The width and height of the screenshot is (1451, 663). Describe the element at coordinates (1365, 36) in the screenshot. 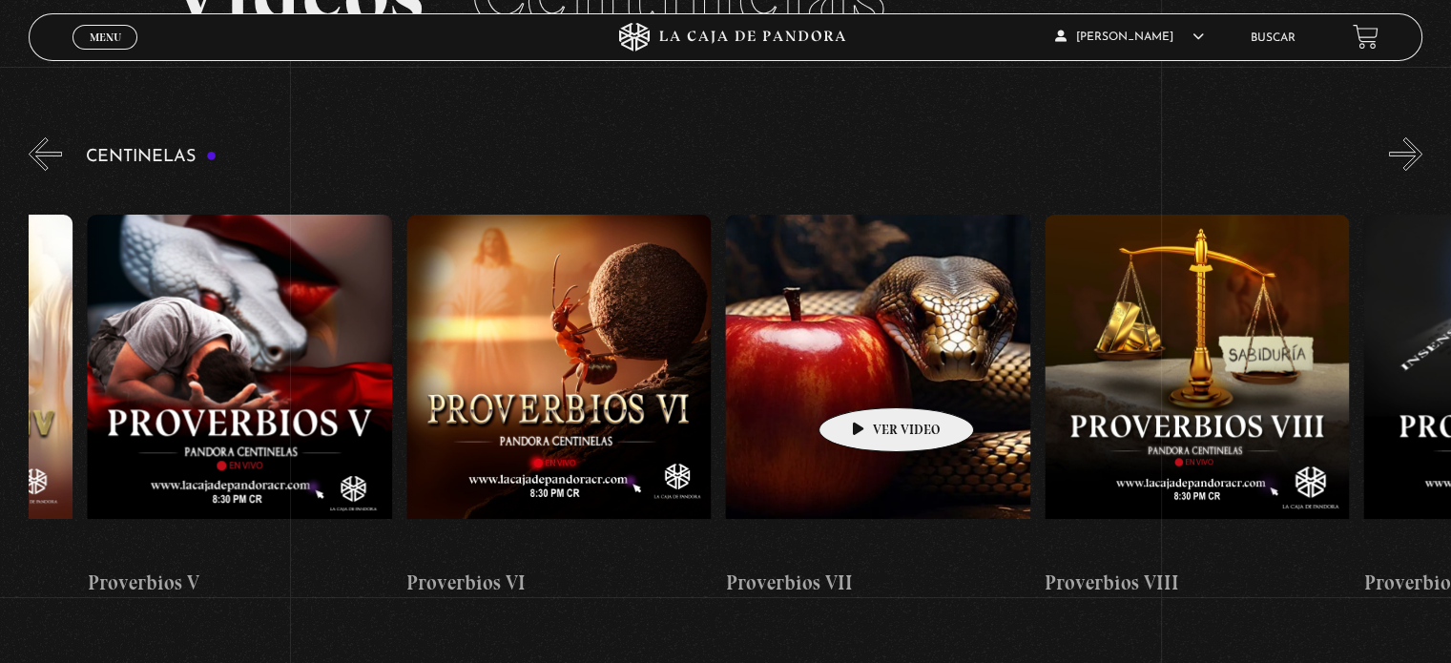

I see `a: View your shopping cart` at that location.